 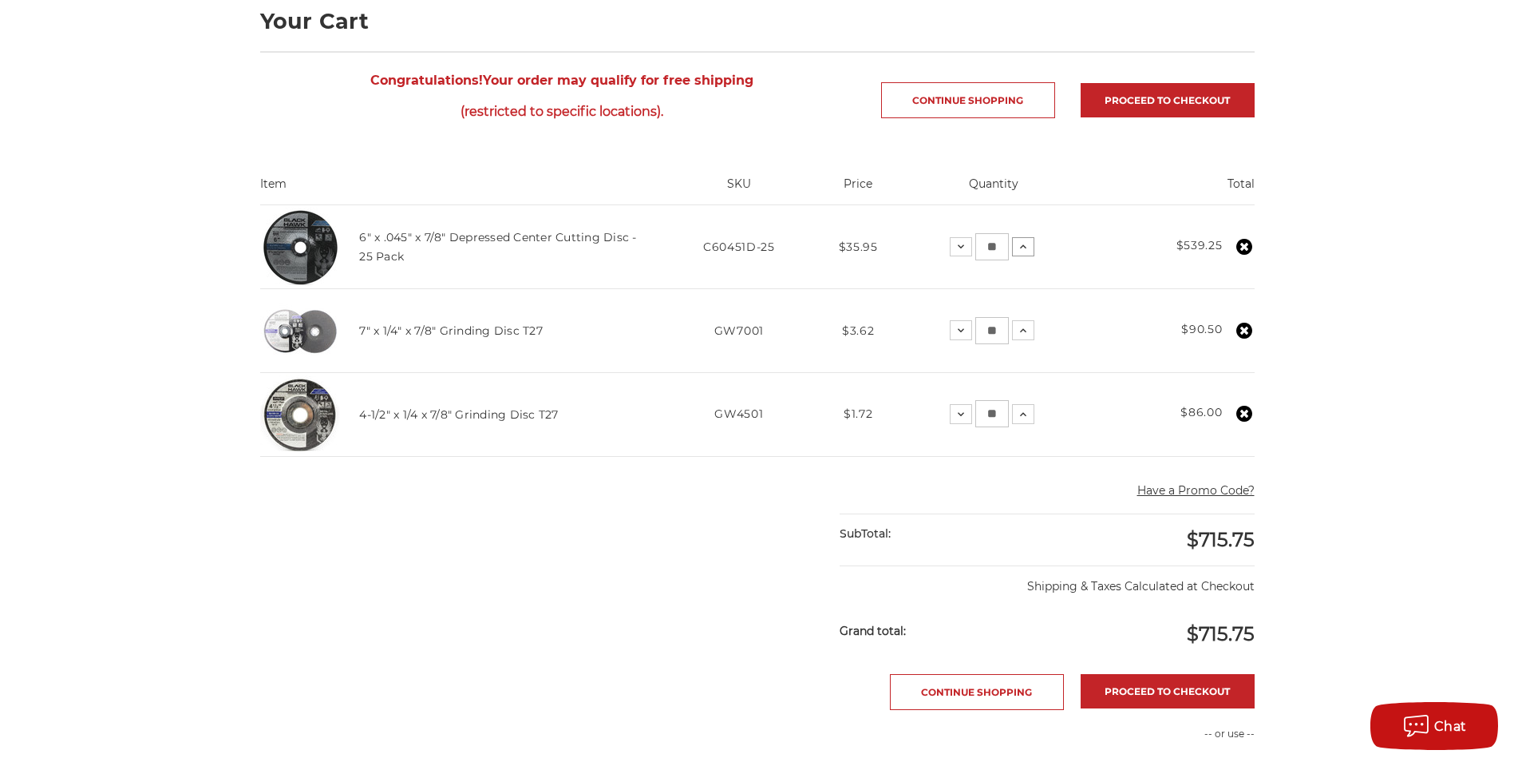 What do you see at coordinates (1170, 190) in the screenshot?
I see `th: Total` at bounding box center [1170, 190].